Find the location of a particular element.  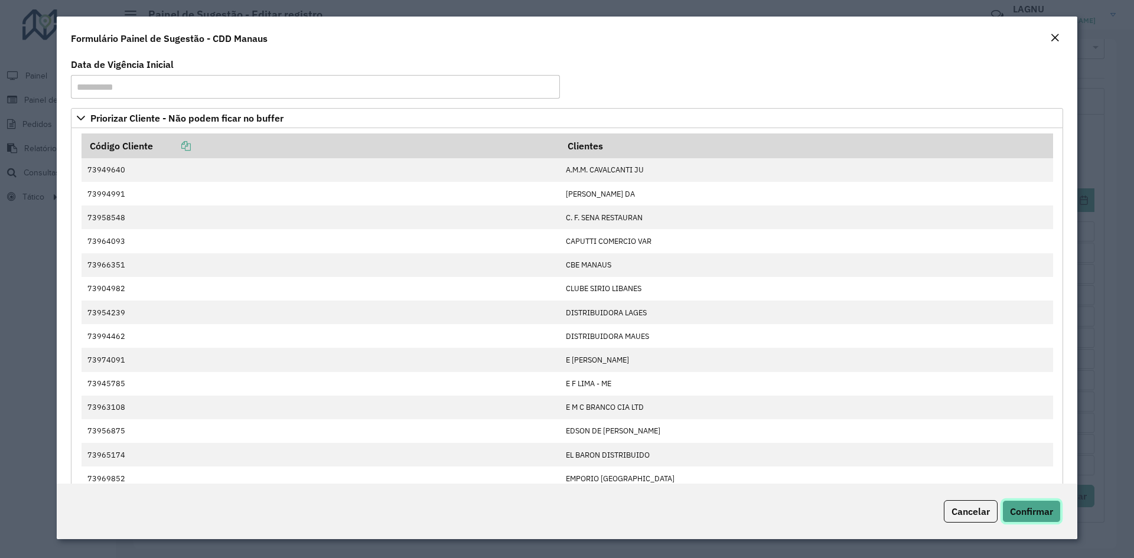

td: 73974091 is located at coordinates (321, 360).